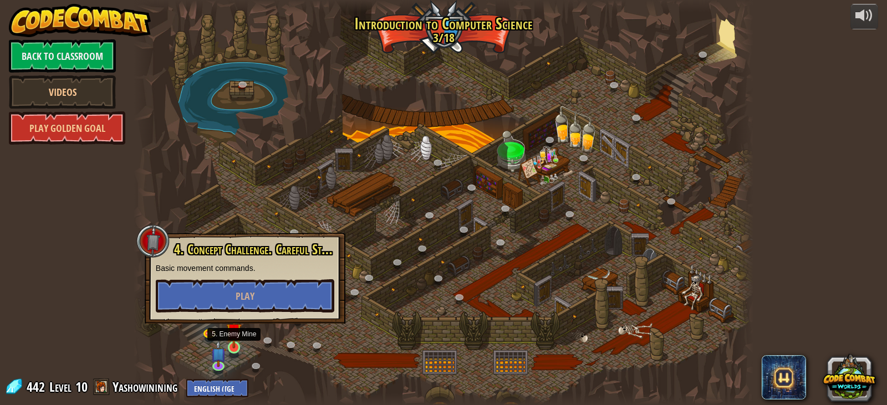 This screenshot has width=887, height=405. What do you see at coordinates (864, 17) in the screenshot?
I see `button: Adjust volume` at bounding box center [864, 17].